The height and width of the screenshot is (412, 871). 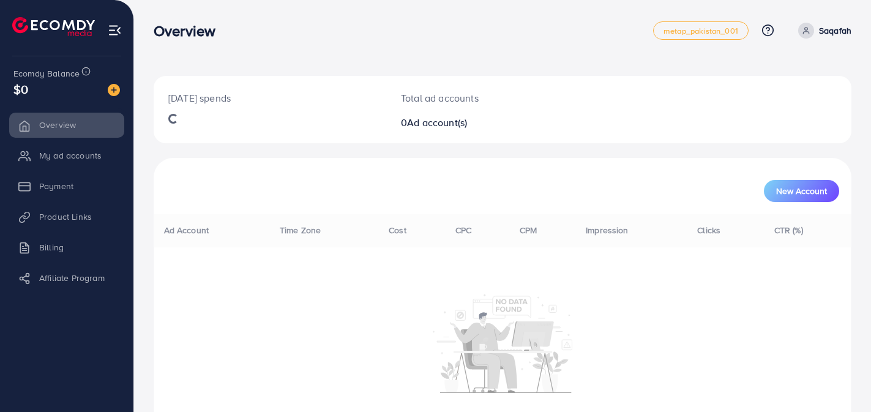 I want to click on span: Ecomdy Balance, so click(x=47, y=73).